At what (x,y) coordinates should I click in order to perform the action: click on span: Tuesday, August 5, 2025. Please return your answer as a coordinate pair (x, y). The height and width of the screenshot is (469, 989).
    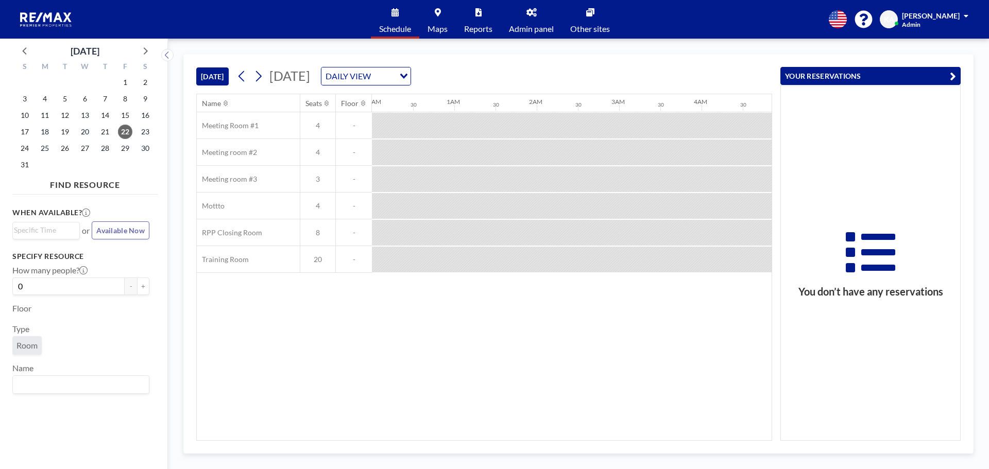
    Looking at the image, I should click on (65, 99).